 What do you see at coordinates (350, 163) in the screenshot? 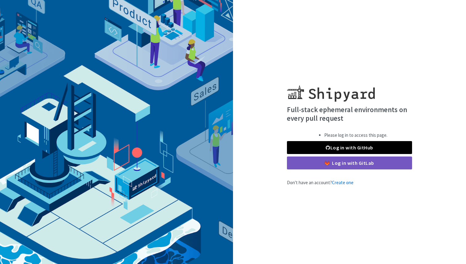
I see `a: Log in with GitLab` at bounding box center [350, 163].